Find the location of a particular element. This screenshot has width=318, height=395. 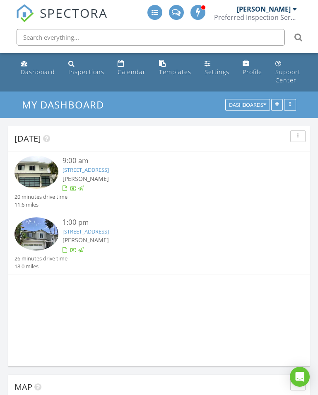

div: 18.0 miles is located at coordinates (41, 267).